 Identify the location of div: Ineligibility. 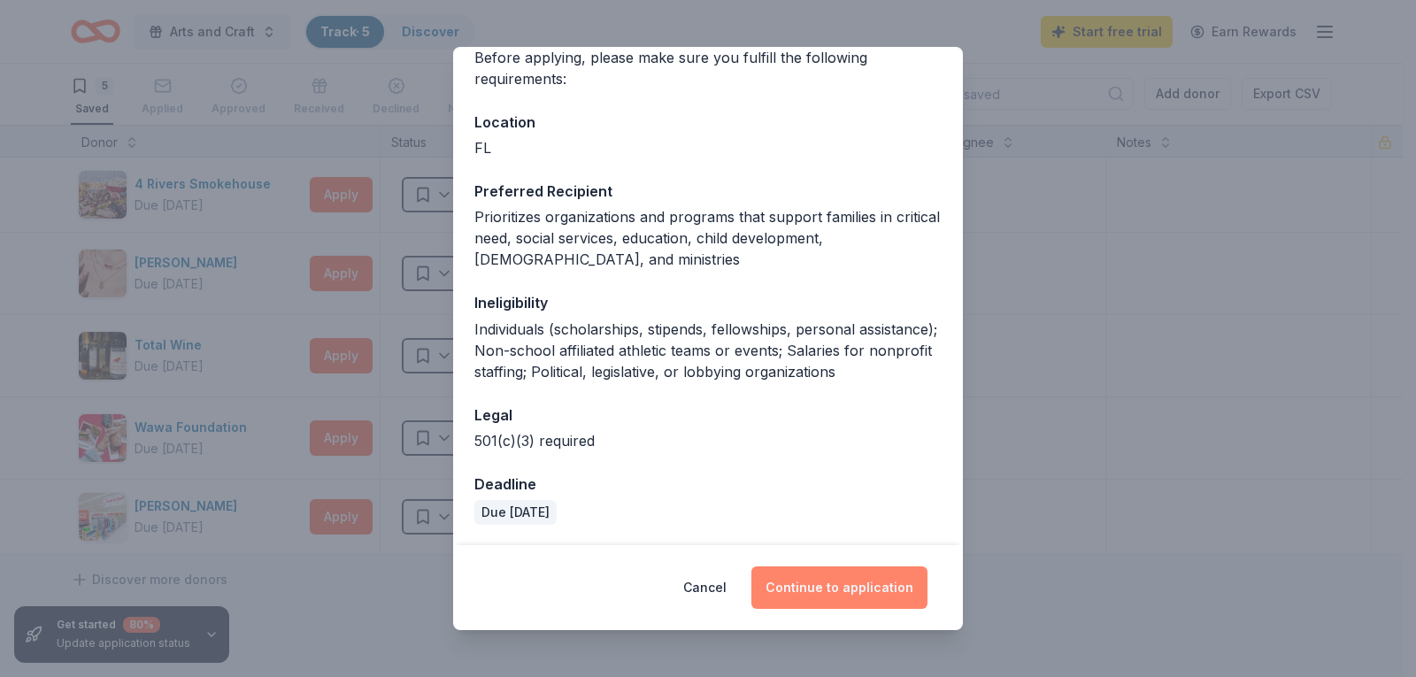
(708, 303).